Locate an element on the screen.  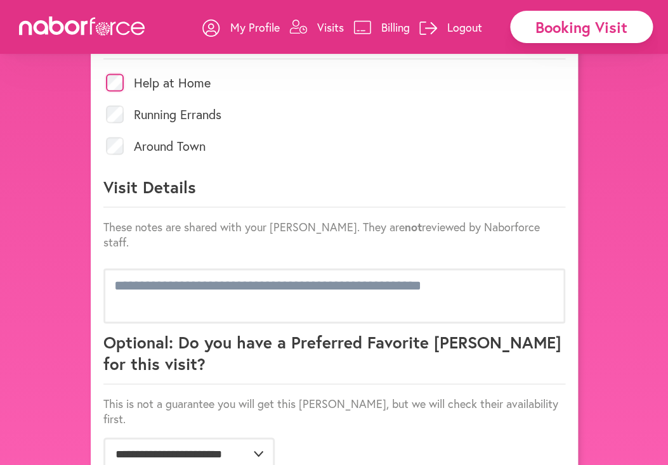
label: Help at Home is located at coordinates (172, 82).